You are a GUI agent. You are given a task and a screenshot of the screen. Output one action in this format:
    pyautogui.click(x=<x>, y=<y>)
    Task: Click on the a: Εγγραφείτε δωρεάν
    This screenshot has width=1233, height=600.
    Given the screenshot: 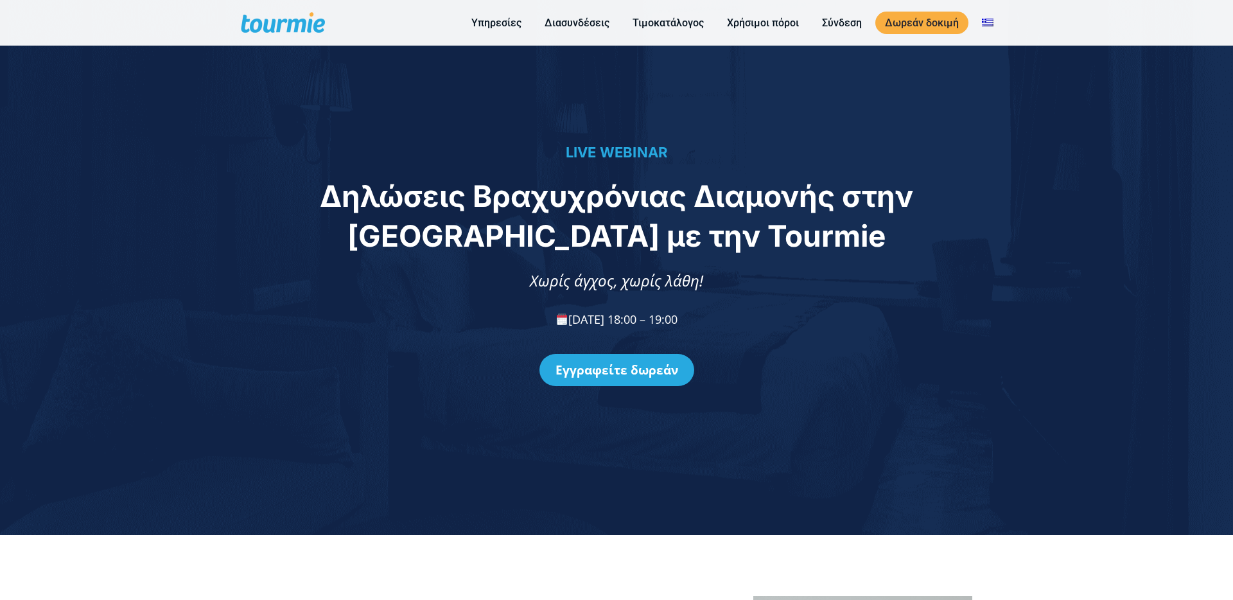 What is the action you would take?
    pyautogui.click(x=616, y=370)
    